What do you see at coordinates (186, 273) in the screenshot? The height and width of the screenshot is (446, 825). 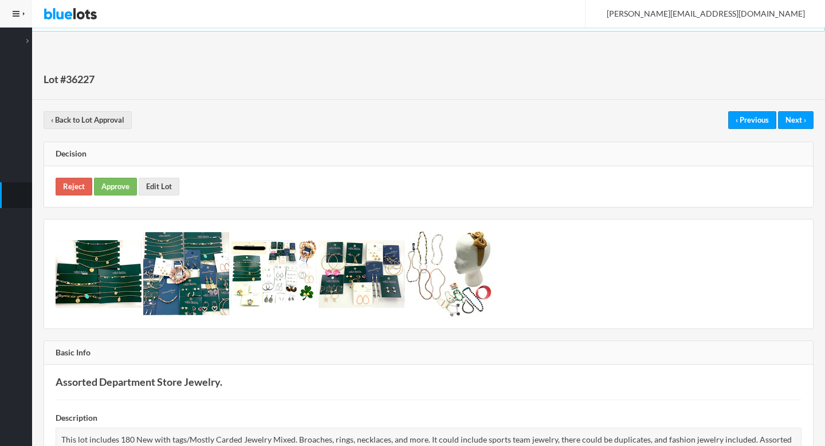 I see `img: 21603471-a8e6-4ddc-8331-1e7b277e8fa8-1747236663.png` at bounding box center [186, 273].